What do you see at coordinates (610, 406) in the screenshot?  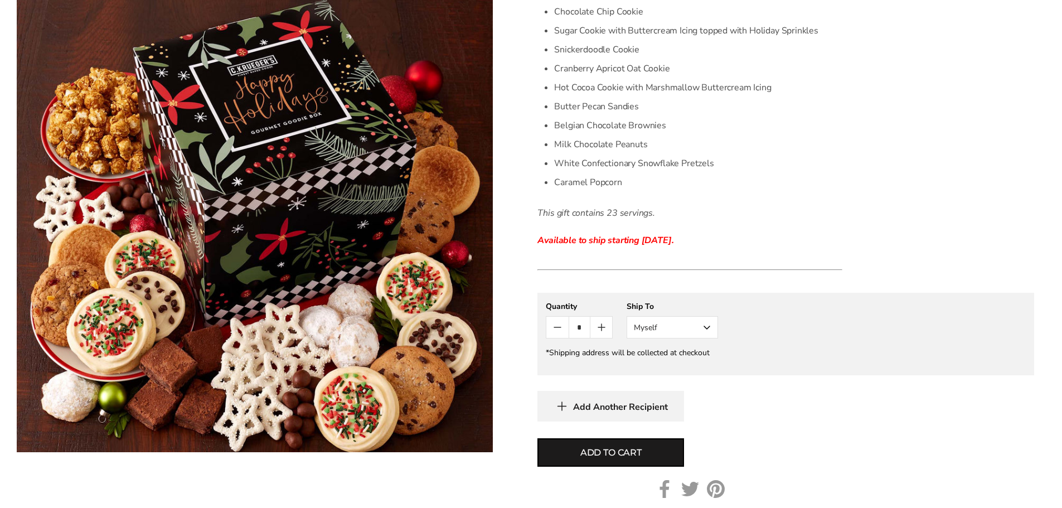 I see `button: Add Another Recipient` at bounding box center [610, 406].